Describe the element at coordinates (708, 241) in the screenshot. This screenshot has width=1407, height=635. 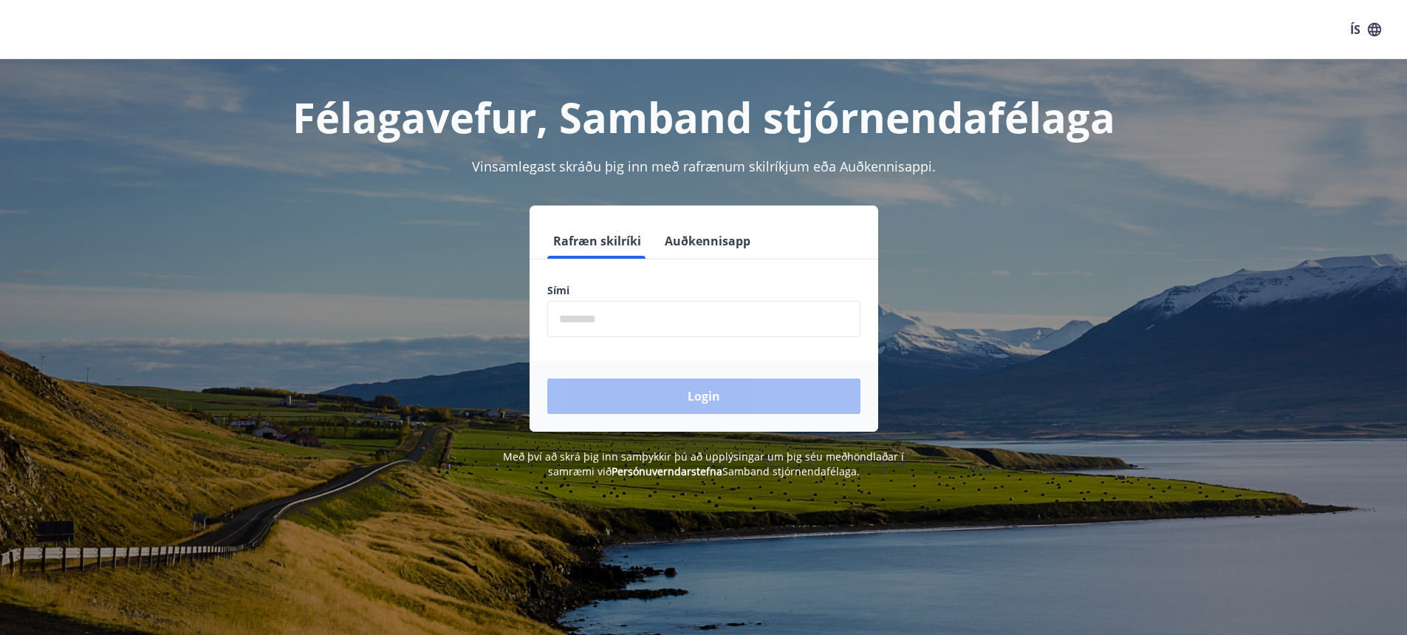
I see `button: Auðkennisapp` at that location.